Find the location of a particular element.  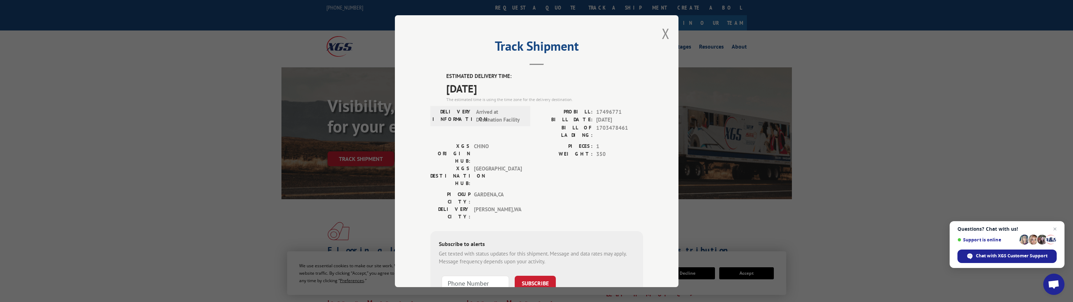

div: Open chat is located at coordinates (1054, 284).